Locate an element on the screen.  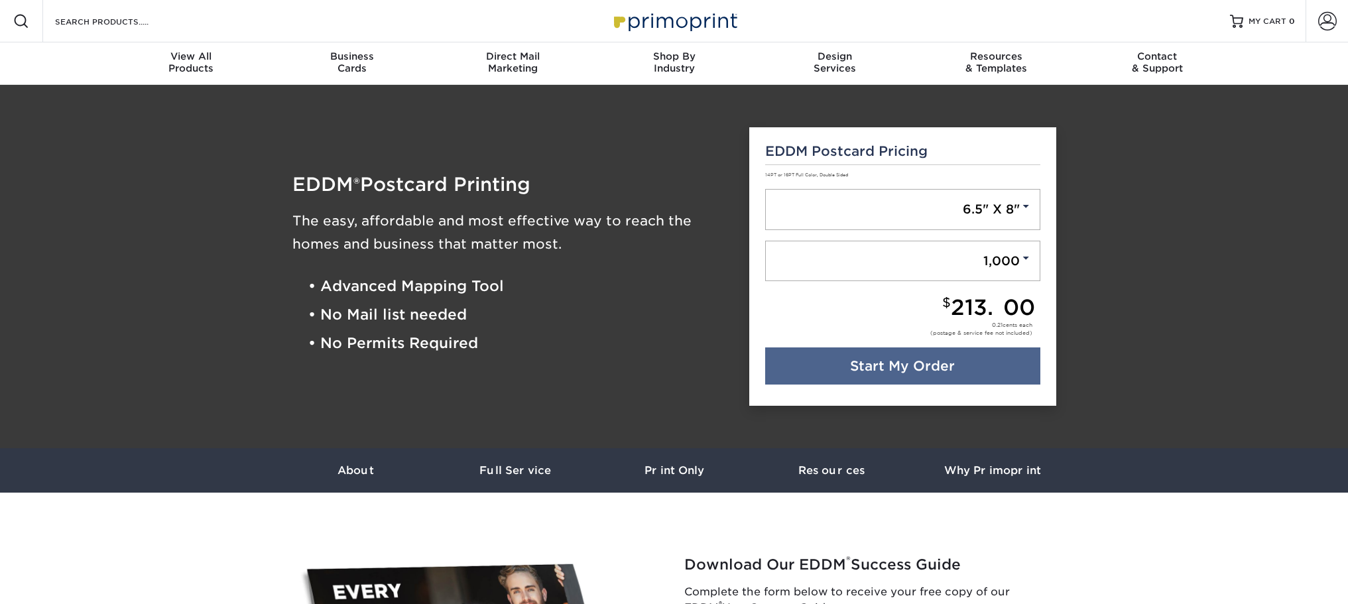
h3: Why Primoprint is located at coordinates (993, 470).